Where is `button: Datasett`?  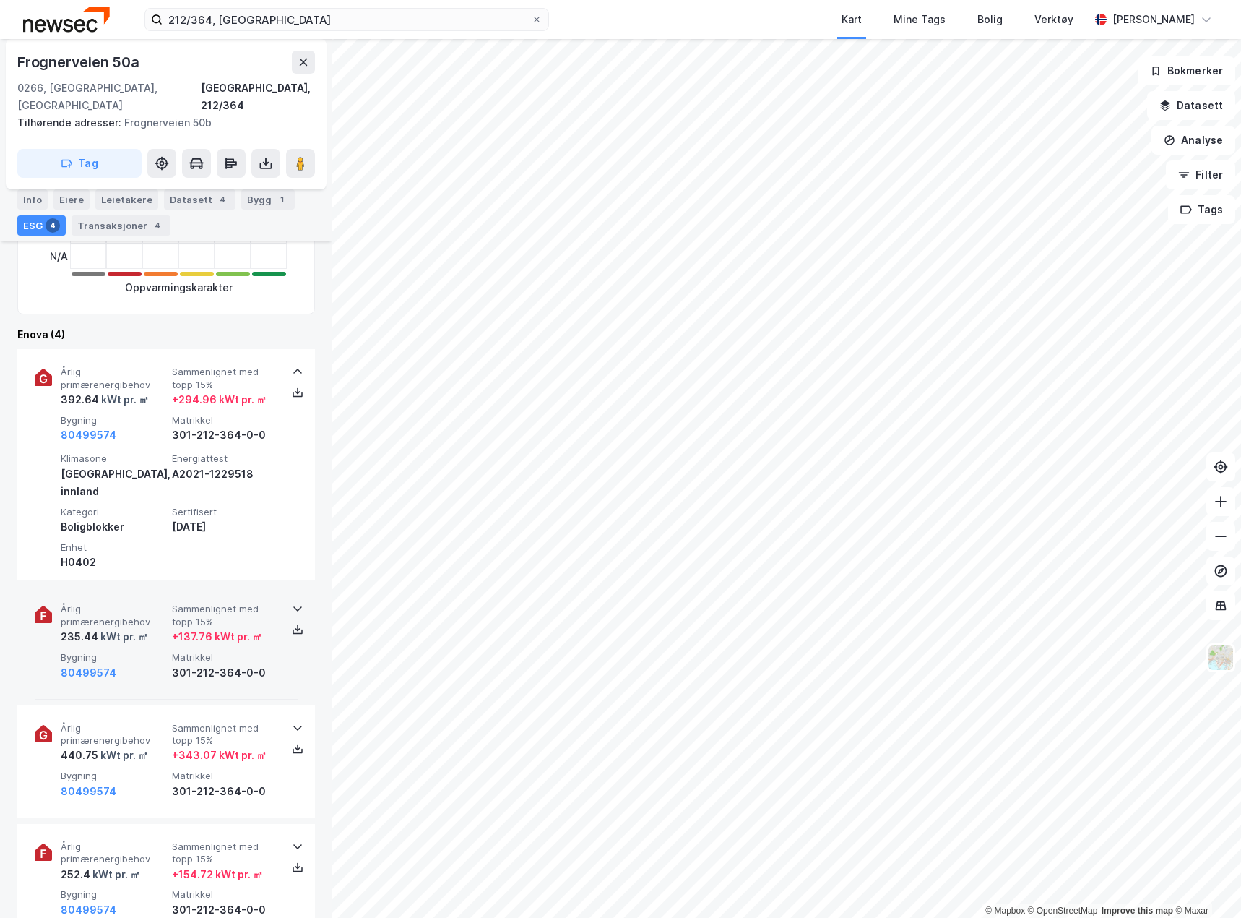
button: Datasett is located at coordinates (1192, 105).